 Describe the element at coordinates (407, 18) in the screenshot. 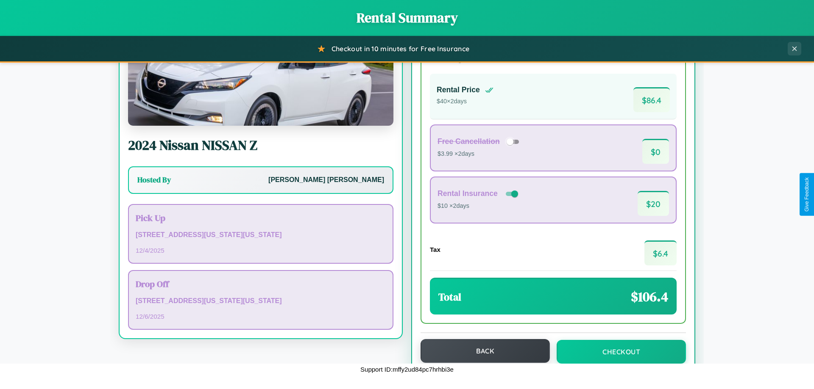

I see `h1: Rental Summary` at that location.